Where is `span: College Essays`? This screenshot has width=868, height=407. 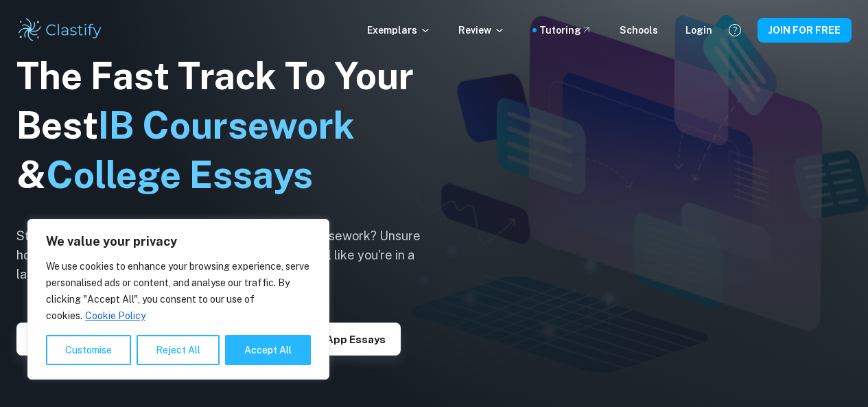 span: College Essays is located at coordinates (179, 174).